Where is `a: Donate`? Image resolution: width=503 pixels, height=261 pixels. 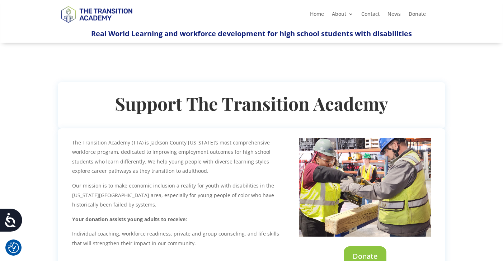 a: Donate is located at coordinates (418, 15).